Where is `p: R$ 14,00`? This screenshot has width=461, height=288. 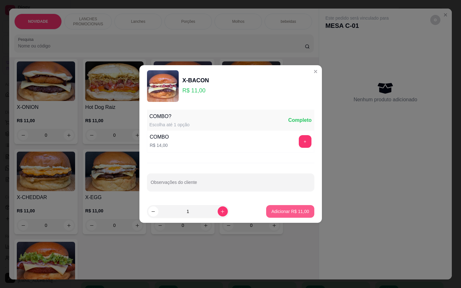
p: R$ 14,00 is located at coordinates (159, 145).